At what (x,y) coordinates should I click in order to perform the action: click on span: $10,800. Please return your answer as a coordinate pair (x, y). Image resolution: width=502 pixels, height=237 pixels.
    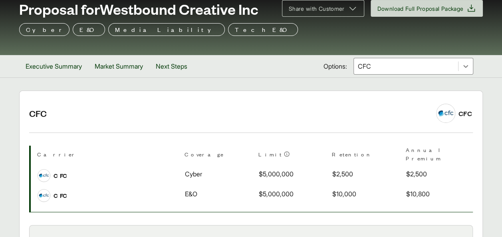
    Looking at the image, I should click on (418, 194).